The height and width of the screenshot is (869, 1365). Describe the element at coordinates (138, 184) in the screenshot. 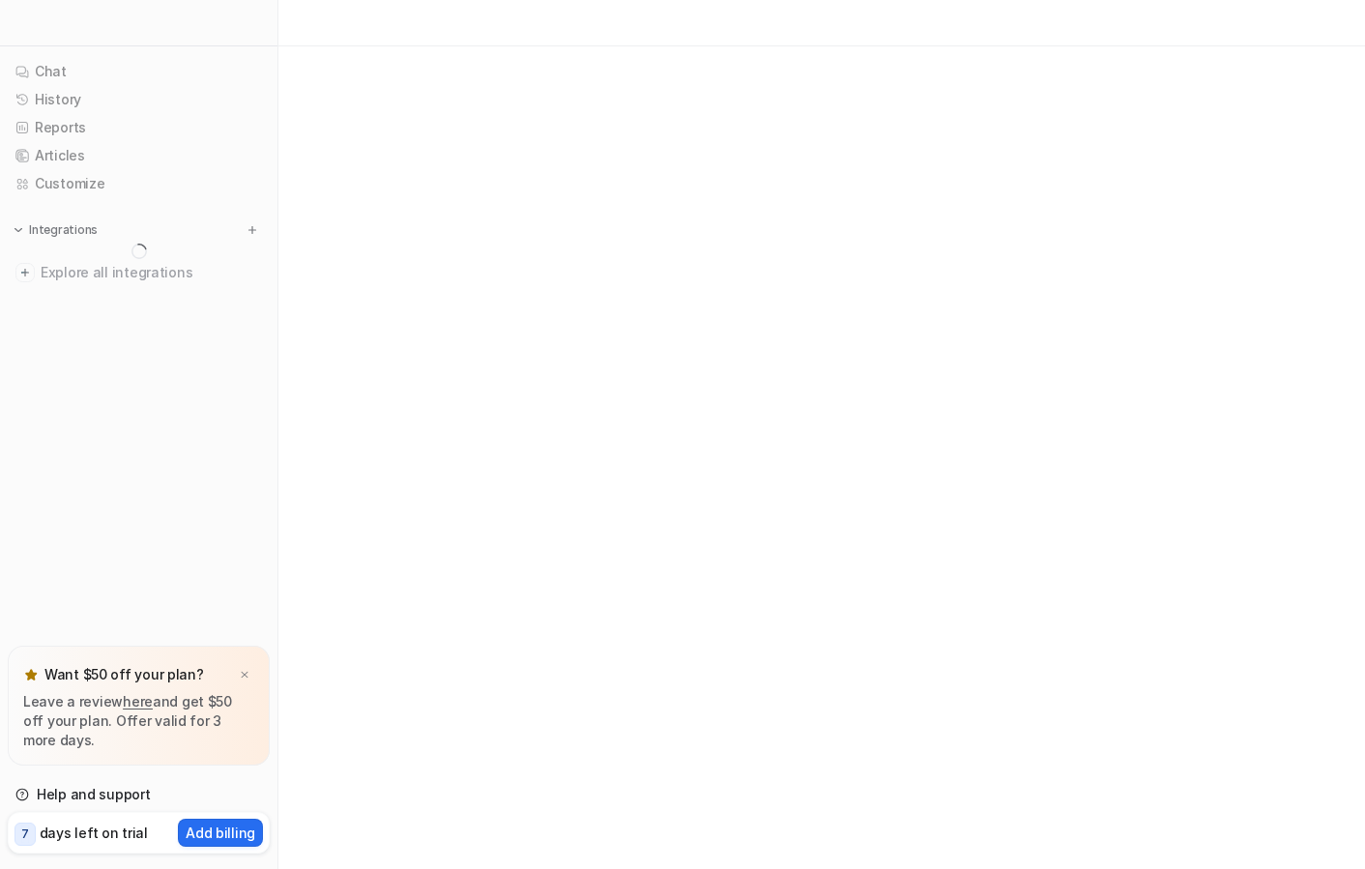

I see `a: Customize` at that location.